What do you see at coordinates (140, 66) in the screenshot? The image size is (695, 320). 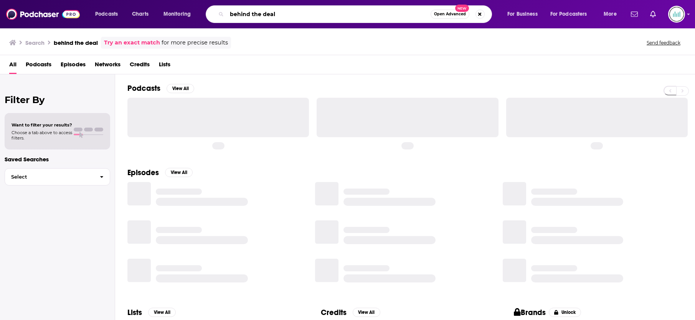 I see `span: Credits` at bounding box center [140, 66].